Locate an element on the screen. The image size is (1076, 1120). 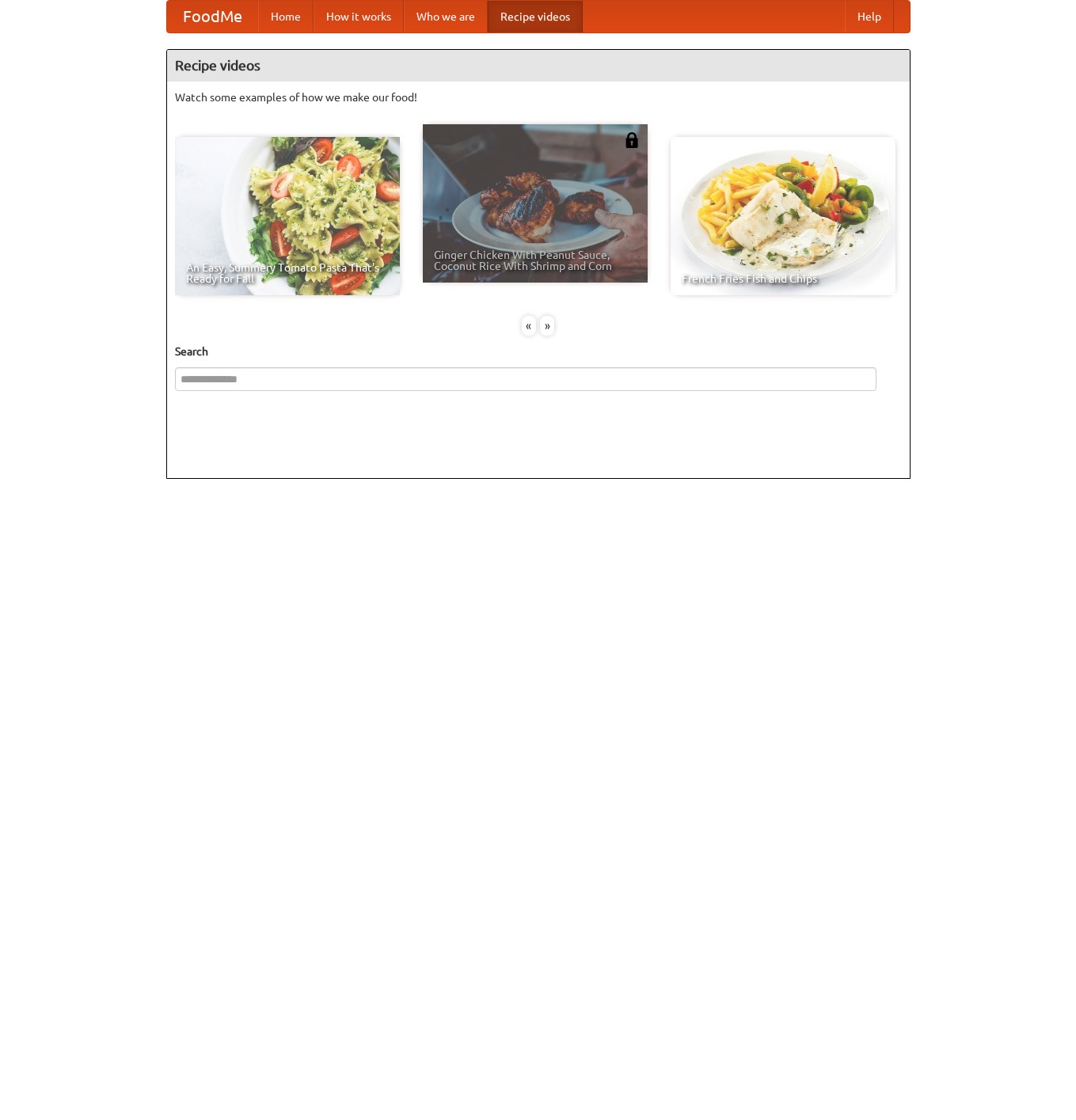
a: How it works is located at coordinates (359, 17).